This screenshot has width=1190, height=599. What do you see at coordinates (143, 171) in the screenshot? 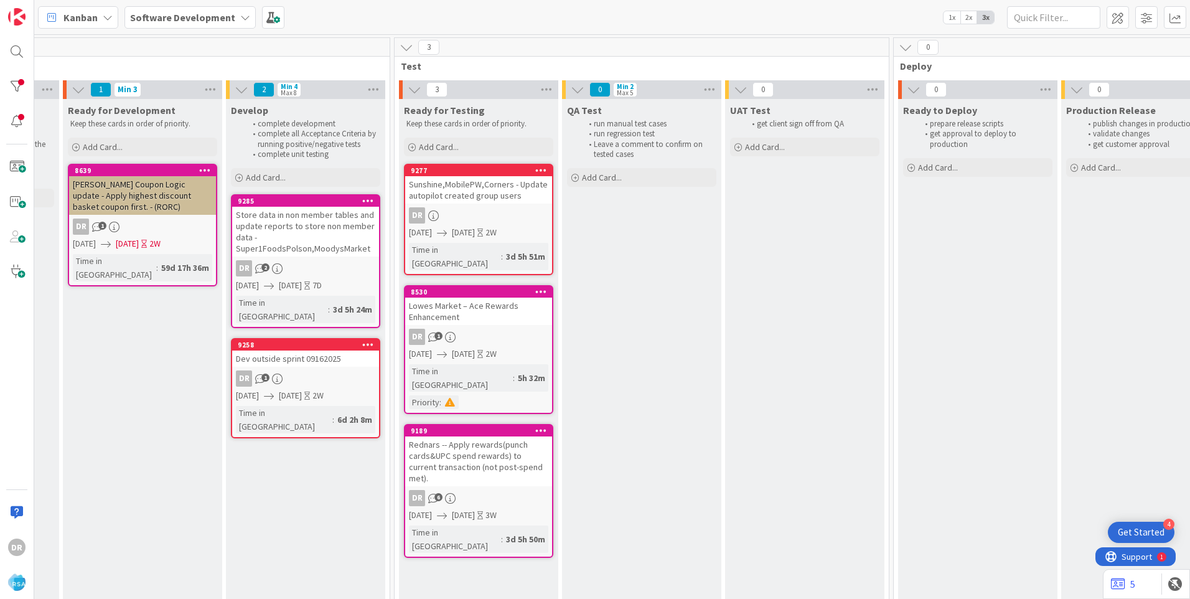
I see `div: 8639` at bounding box center [143, 171].